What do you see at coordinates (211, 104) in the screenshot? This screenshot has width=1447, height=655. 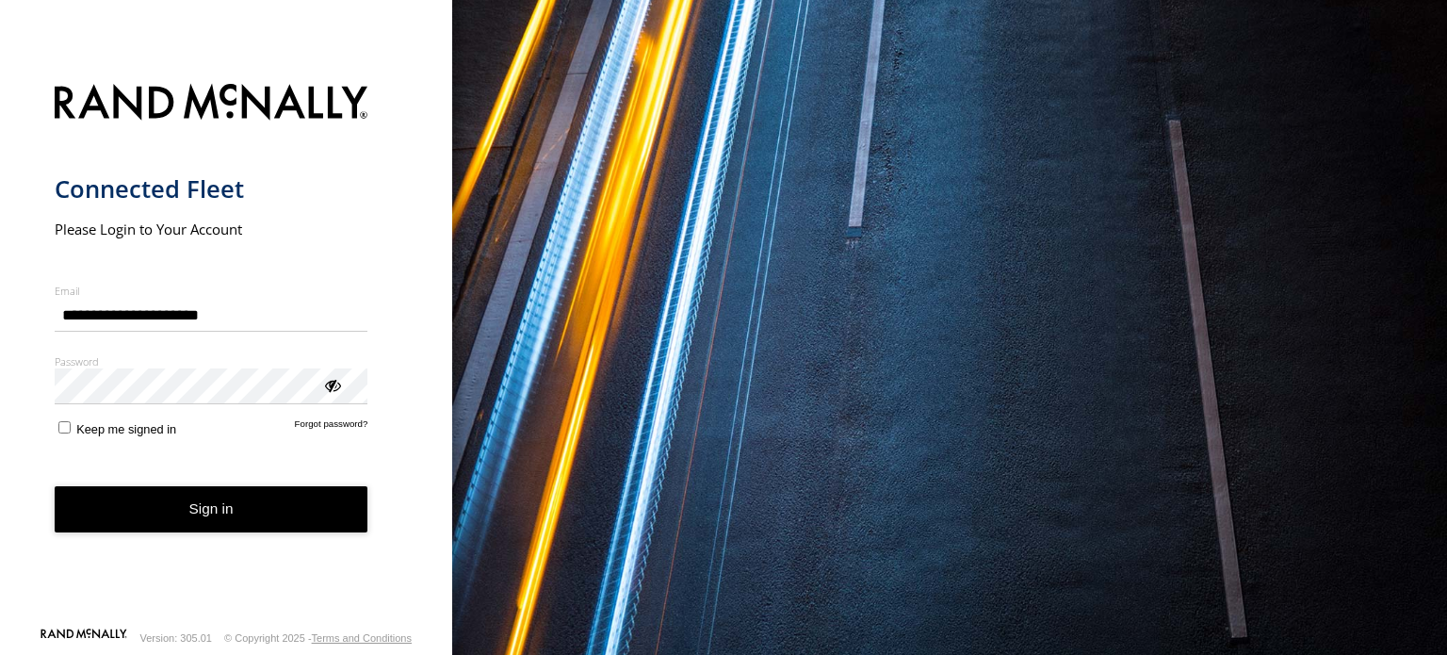 I see `img: Rand McNally` at bounding box center [211, 104].